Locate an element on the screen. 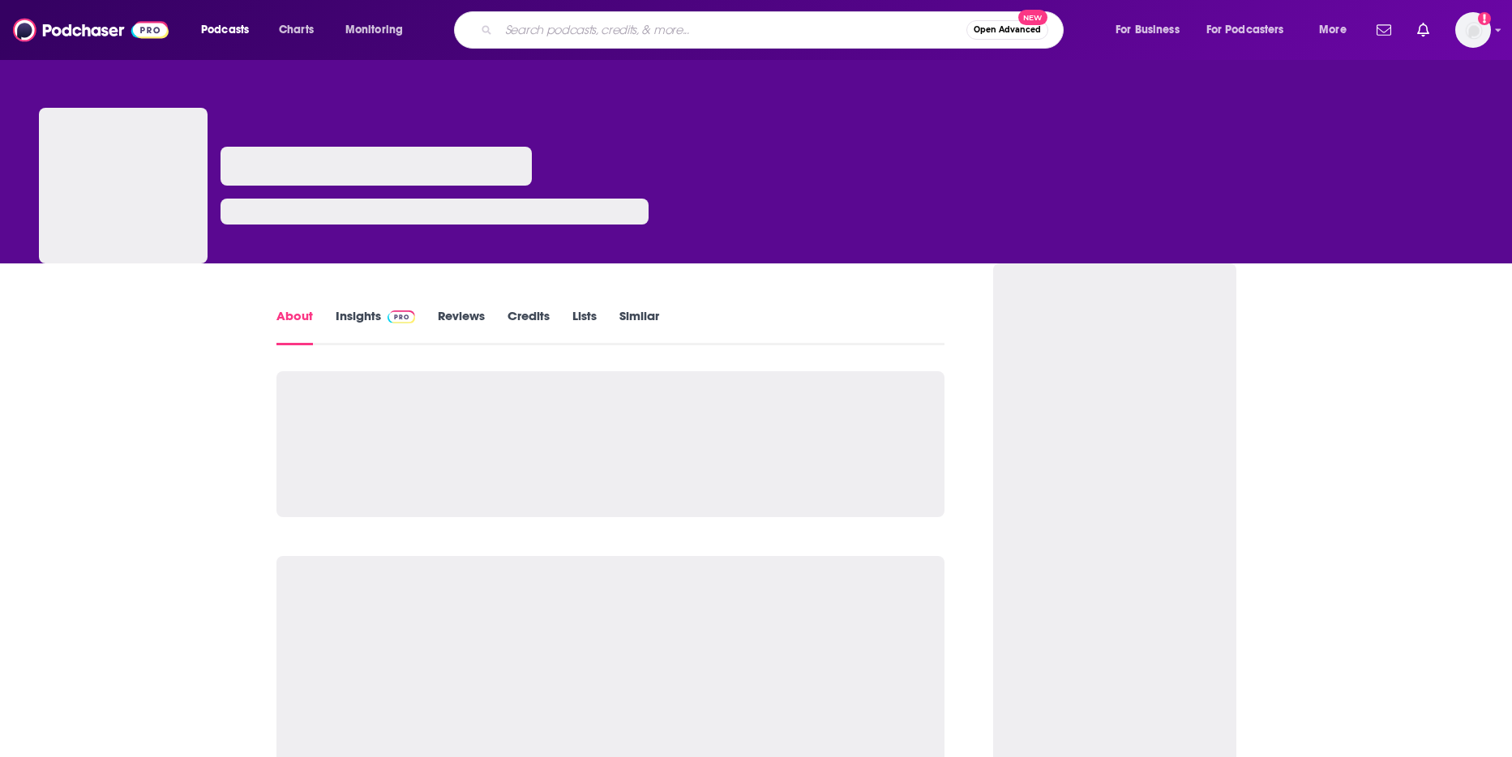 Image resolution: width=1512 pixels, height=757 pixels. a: InsightsPodchaser Pro is located at coordinates (375, 327).